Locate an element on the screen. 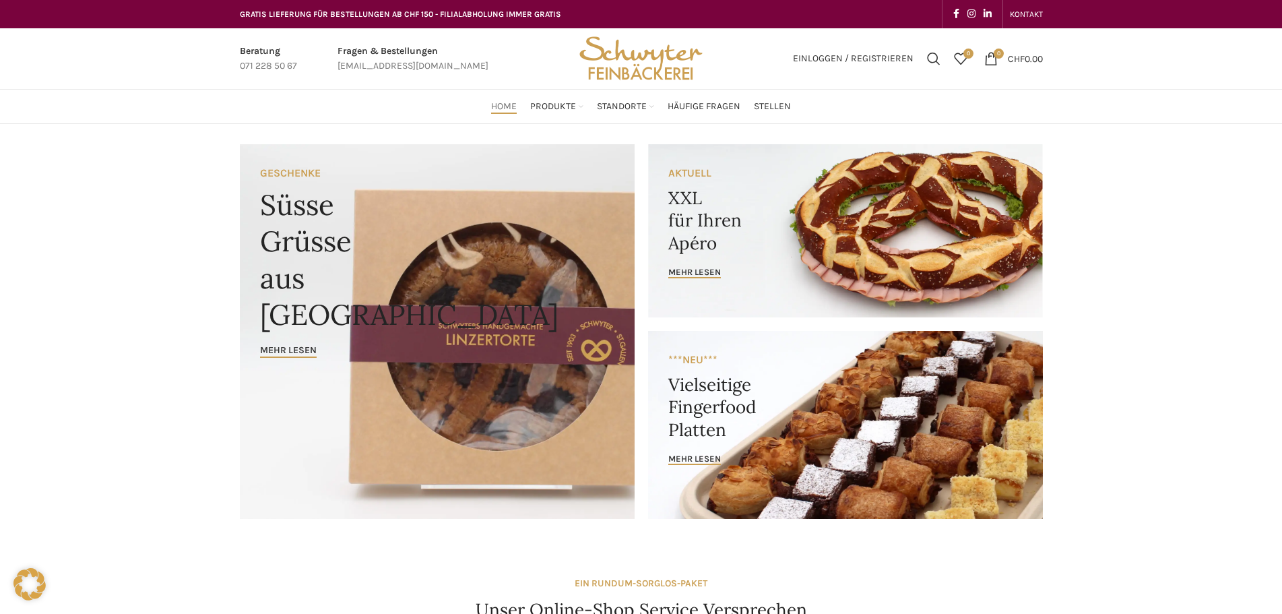 The image size is (1282, 614). a: 0 CHF0.00 is located at coordinates (1013, 59).